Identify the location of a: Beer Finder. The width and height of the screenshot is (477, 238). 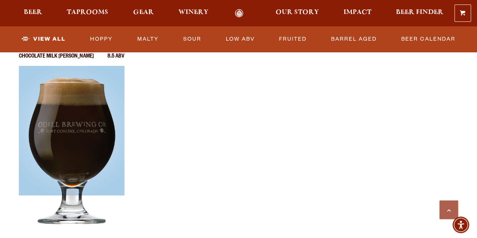
(420, 13).